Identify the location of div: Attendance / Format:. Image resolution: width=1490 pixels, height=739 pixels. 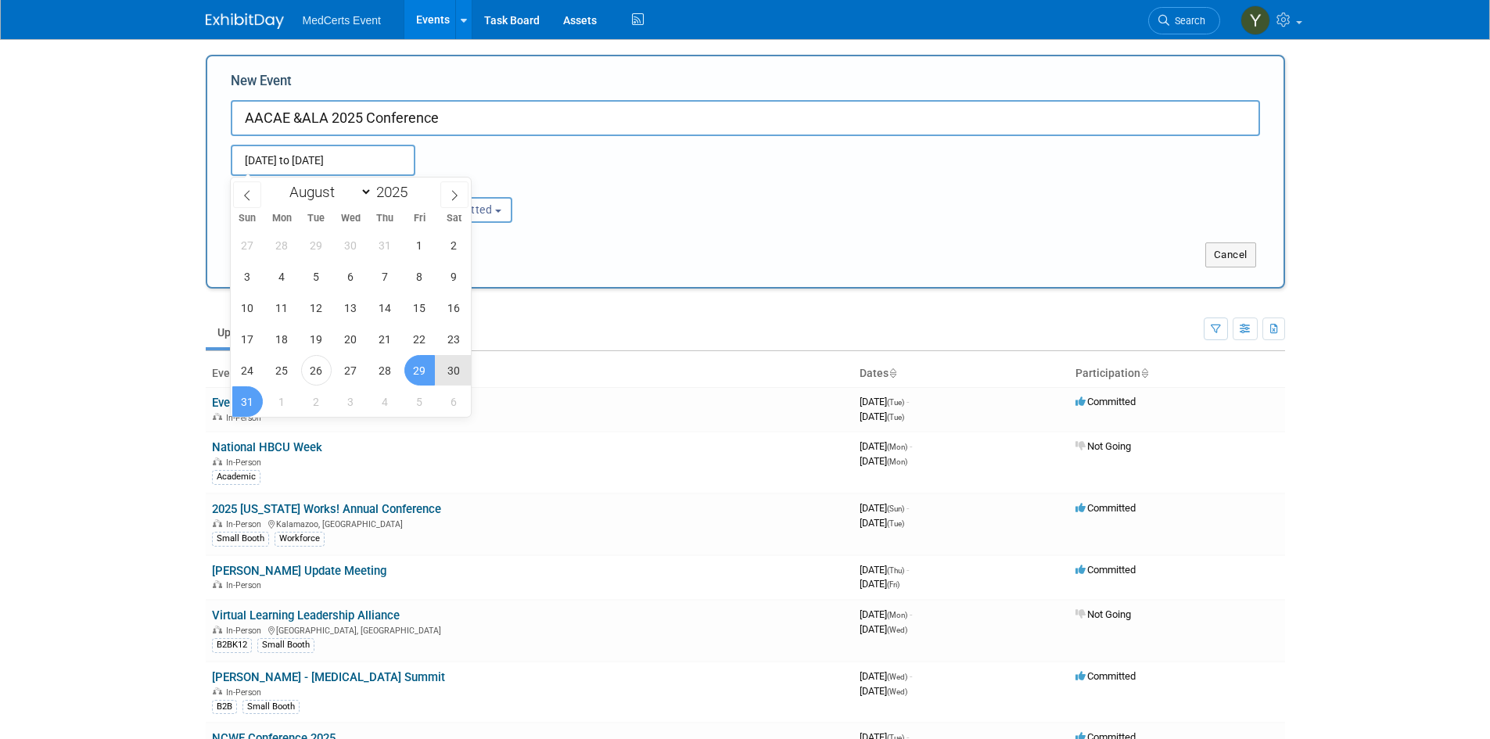
(307, 186).